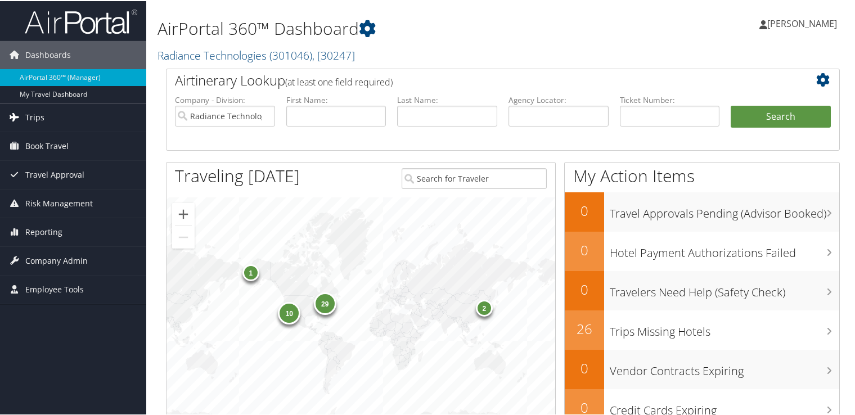 This screenshot has width=855, height=415. I want to click on span: , [ 30247 ], so click(333, 54).